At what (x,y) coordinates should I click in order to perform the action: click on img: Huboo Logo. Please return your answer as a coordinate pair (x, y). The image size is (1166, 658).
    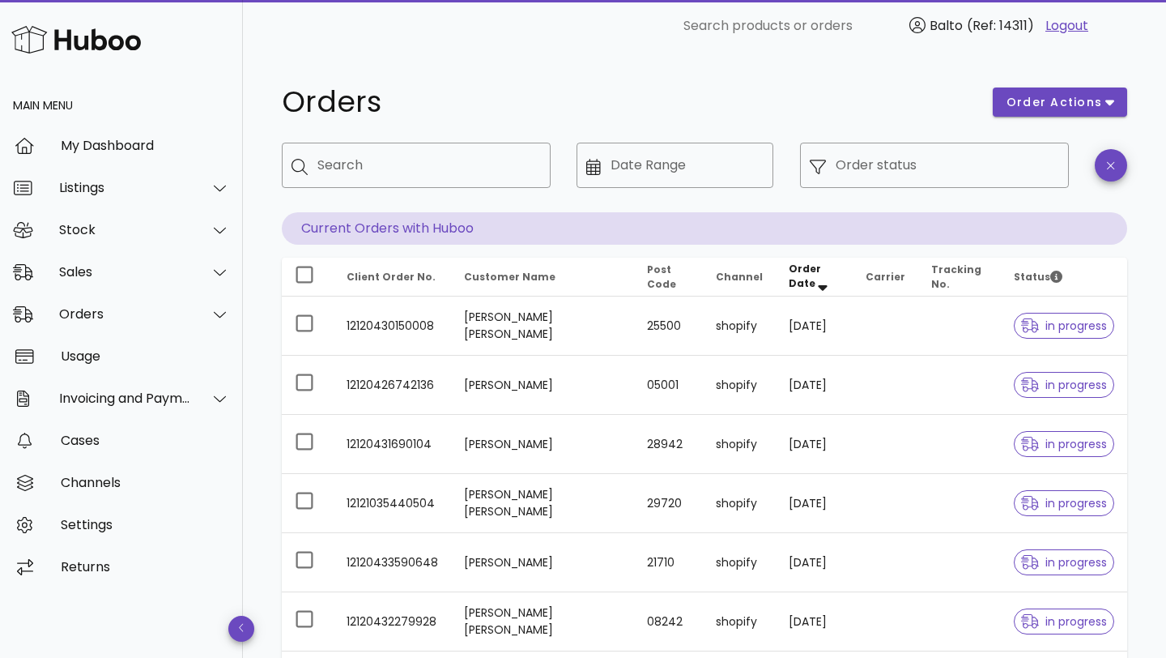
    Looking at the image, I should click on (76, 39).